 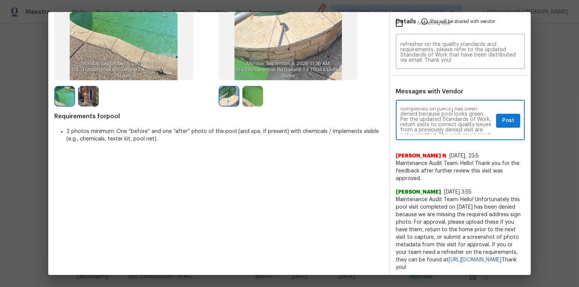 What do you see at coordinates (462, 21) in the screenshot?
I see `span: This will be shared with vendor` at bounding box center [462, 21].